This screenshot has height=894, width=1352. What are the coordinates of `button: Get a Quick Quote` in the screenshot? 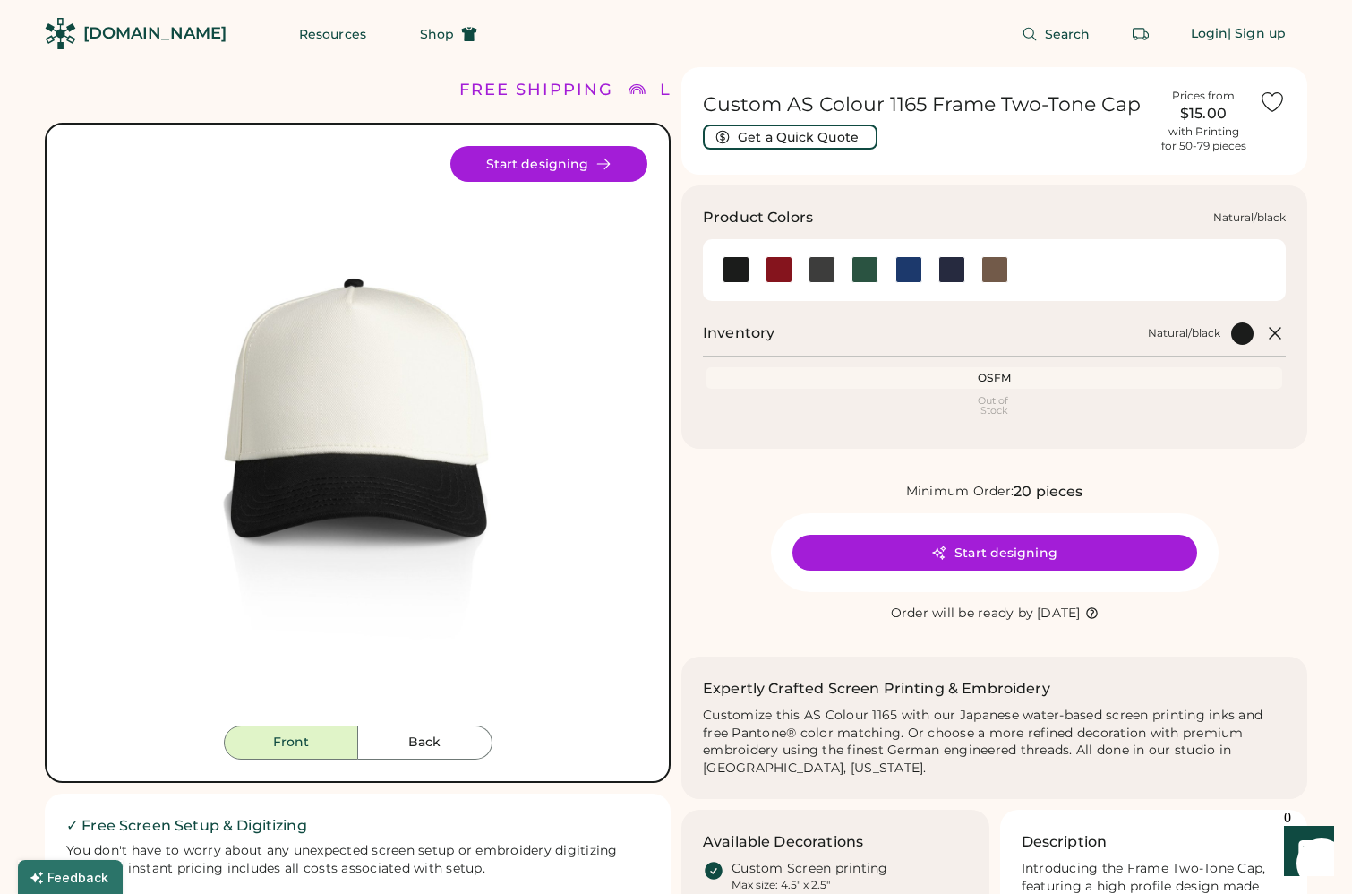 It's located at (790, 137).